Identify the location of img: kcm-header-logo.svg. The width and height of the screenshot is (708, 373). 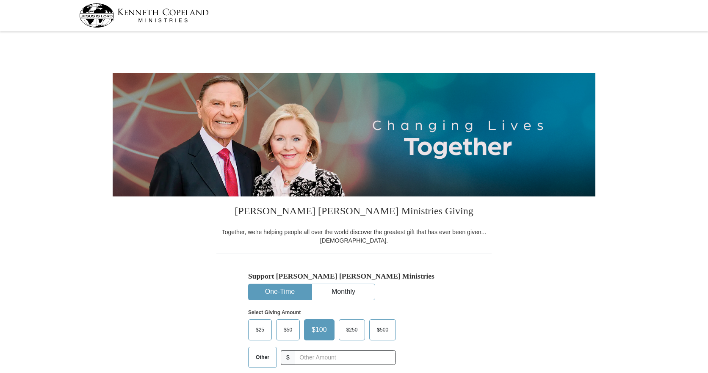
(144, 15).